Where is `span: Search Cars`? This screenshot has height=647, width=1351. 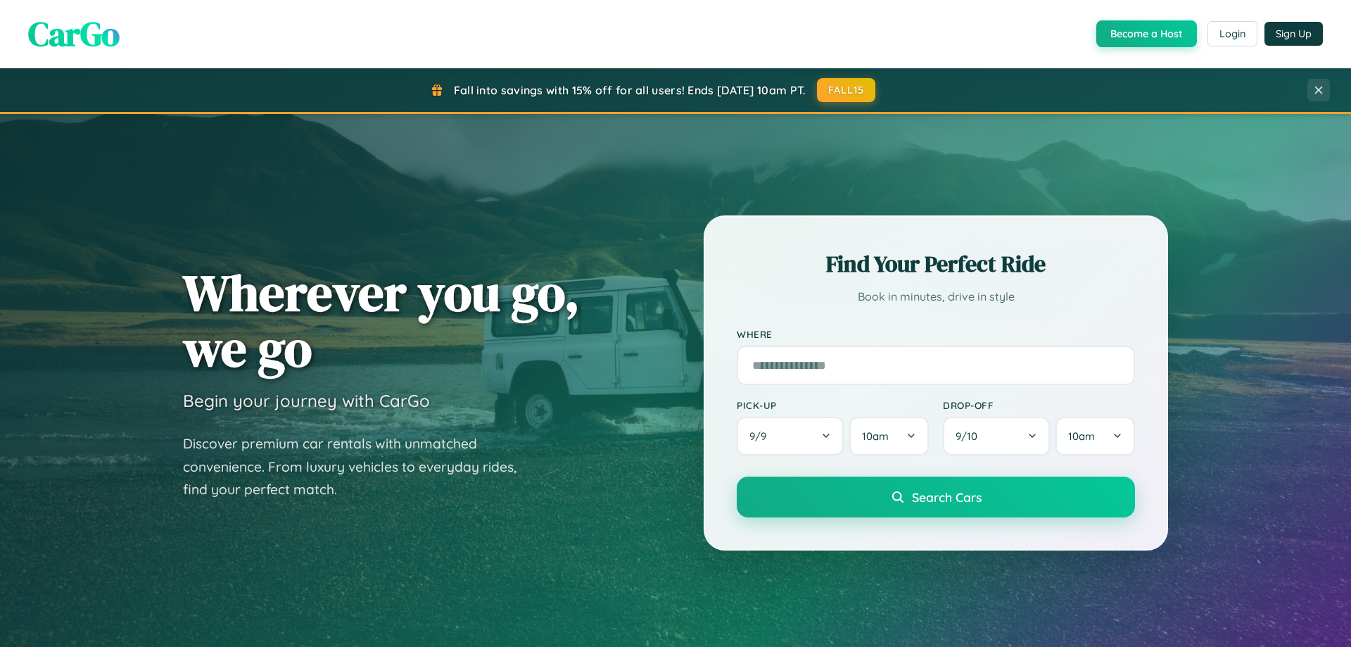 span: Search Cars is located at coordinates (947, 497).